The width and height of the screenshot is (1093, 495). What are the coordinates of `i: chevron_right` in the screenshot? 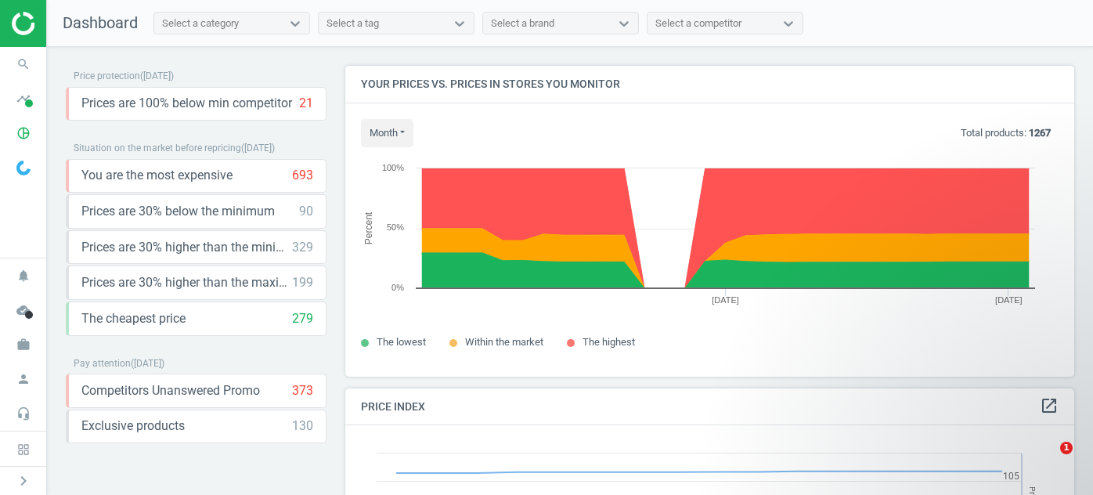 It's located at (23, 481).